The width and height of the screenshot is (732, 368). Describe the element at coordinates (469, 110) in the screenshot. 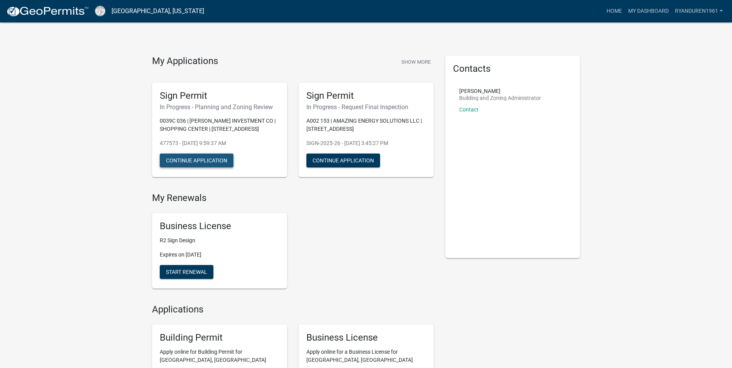

I see `a: Contact` at that location.